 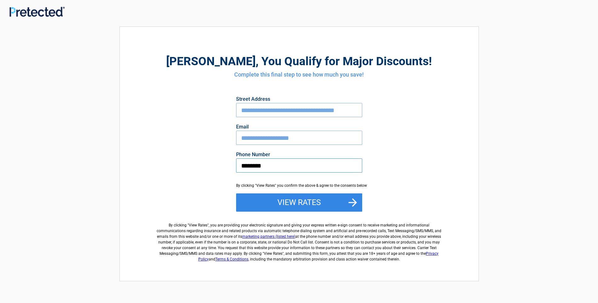 What do you see at coordinates (299, 155) in the screenshot?
I see `label: Phone Number` at bounding box center [299, 155].